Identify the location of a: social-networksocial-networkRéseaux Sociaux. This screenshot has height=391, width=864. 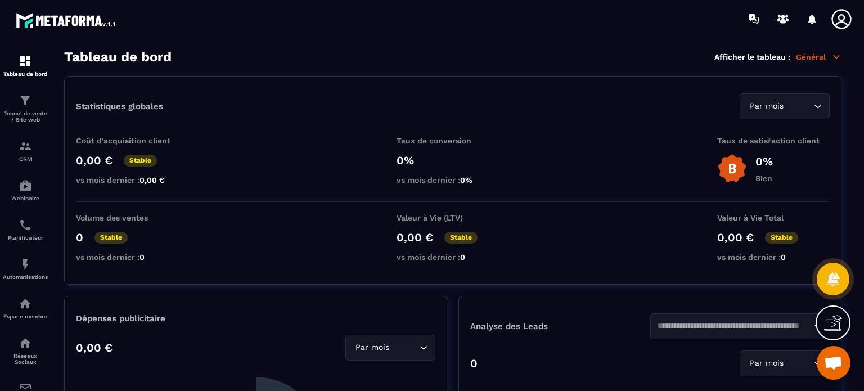
(25, 350).